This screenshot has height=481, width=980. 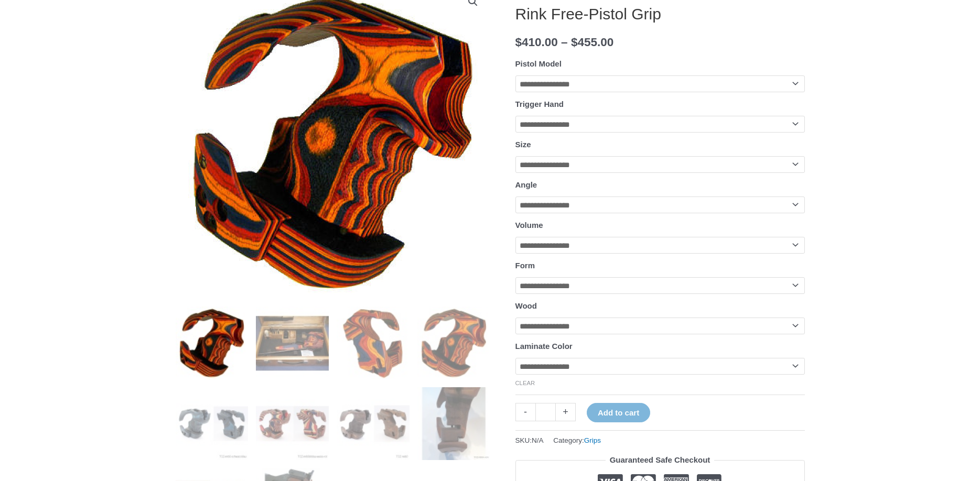 What do you see at coordinates (529, 225) in the screenshot?
I see `label: Volume` at bounding box center [529, 225].